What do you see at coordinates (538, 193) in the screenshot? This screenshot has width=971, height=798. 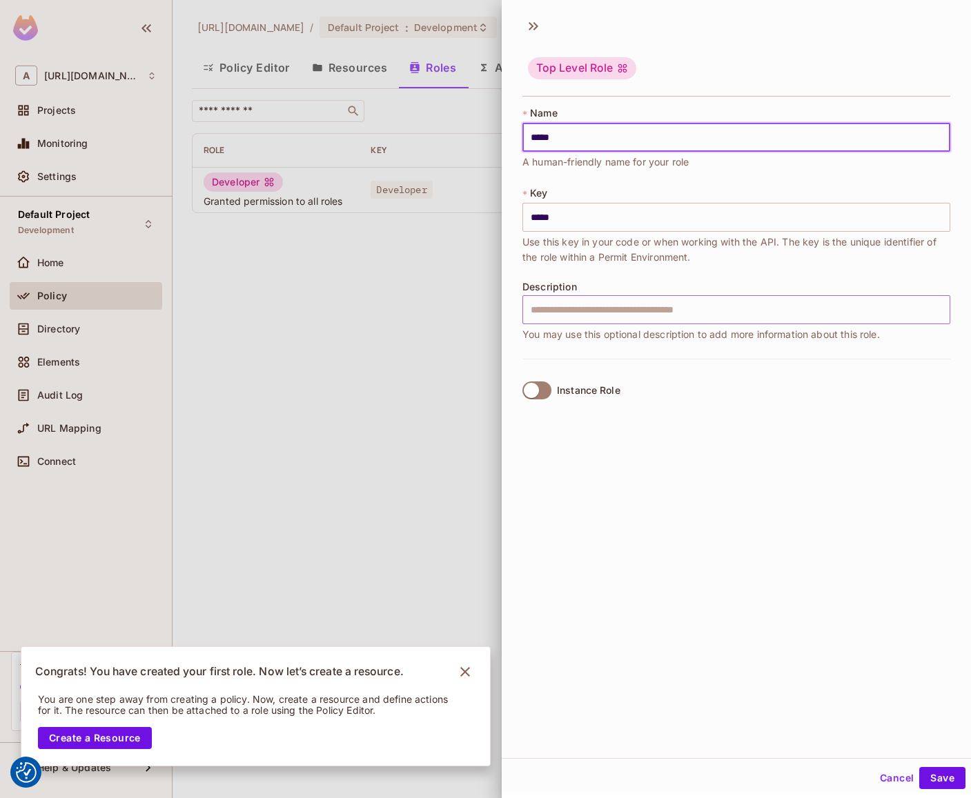 I see `span: Key` at bounding box center [538, 193].